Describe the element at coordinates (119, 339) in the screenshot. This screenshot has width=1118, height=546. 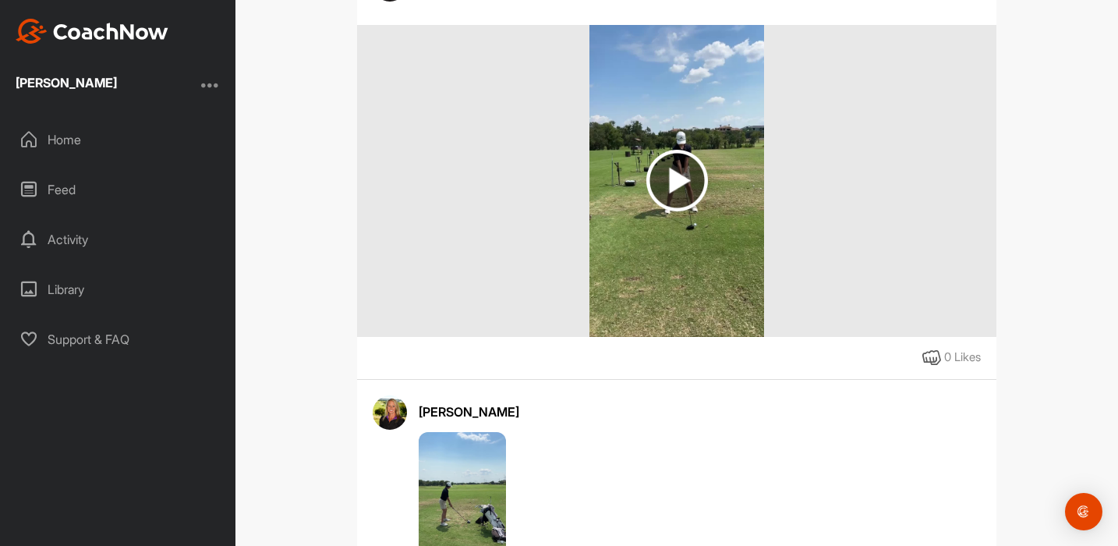
I see `div: Support & FAQ` at that location.